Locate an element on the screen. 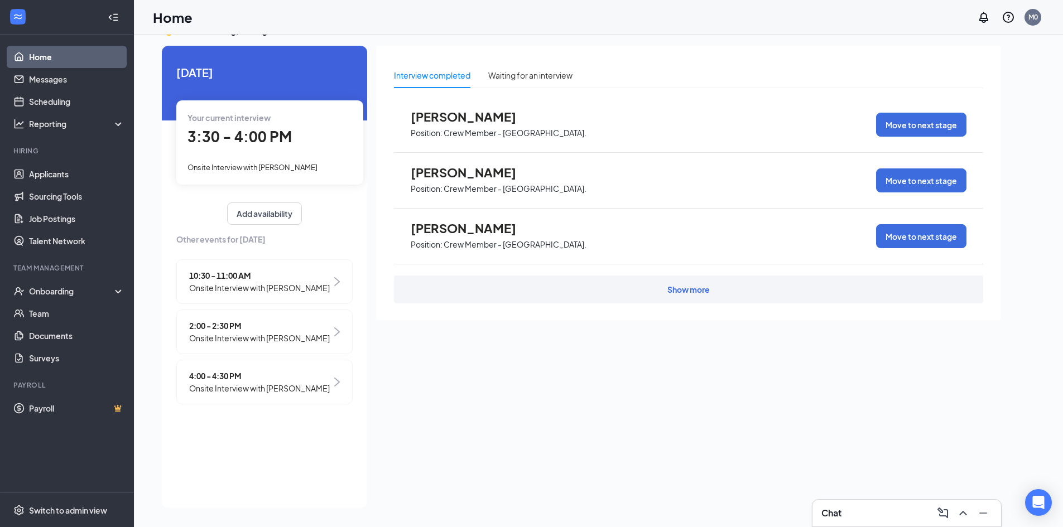 This screenshot has height=527, width=1063. div: Show more is located at coordinates (688, 289).